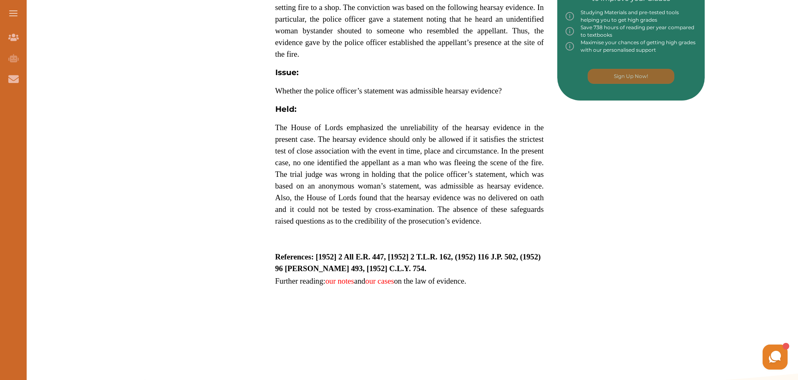 This screenshot has height=380, width=798. What do you see at coordinates (287, 72) in the screenshot?
I see `strong: Issue:` at bounding box center [287, 72].